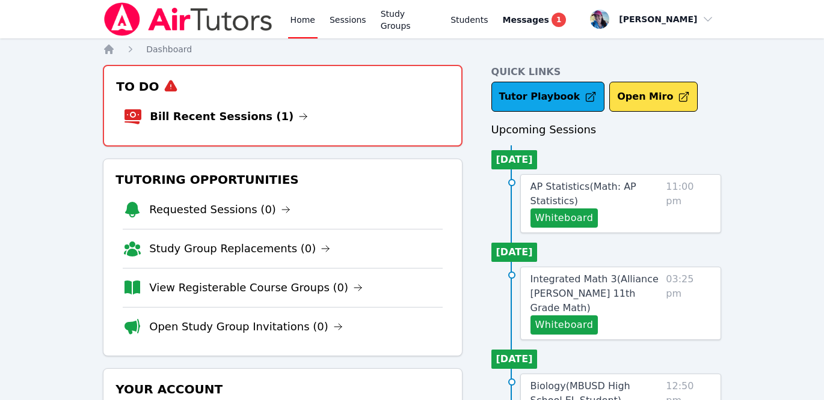  What do you see at coordinates (239, 249) in the screenshot?
I see `a: Study Group Replacements (0)` at bounding box center [239, 249].